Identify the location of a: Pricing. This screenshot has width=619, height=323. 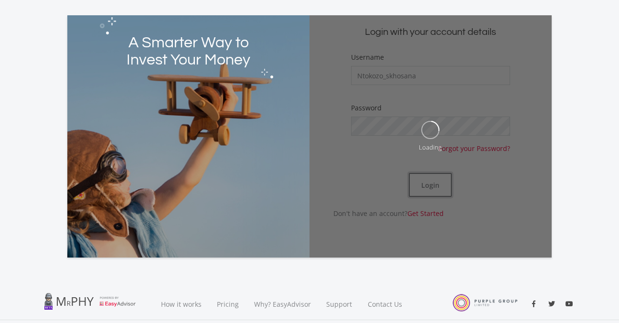
(228, 304).